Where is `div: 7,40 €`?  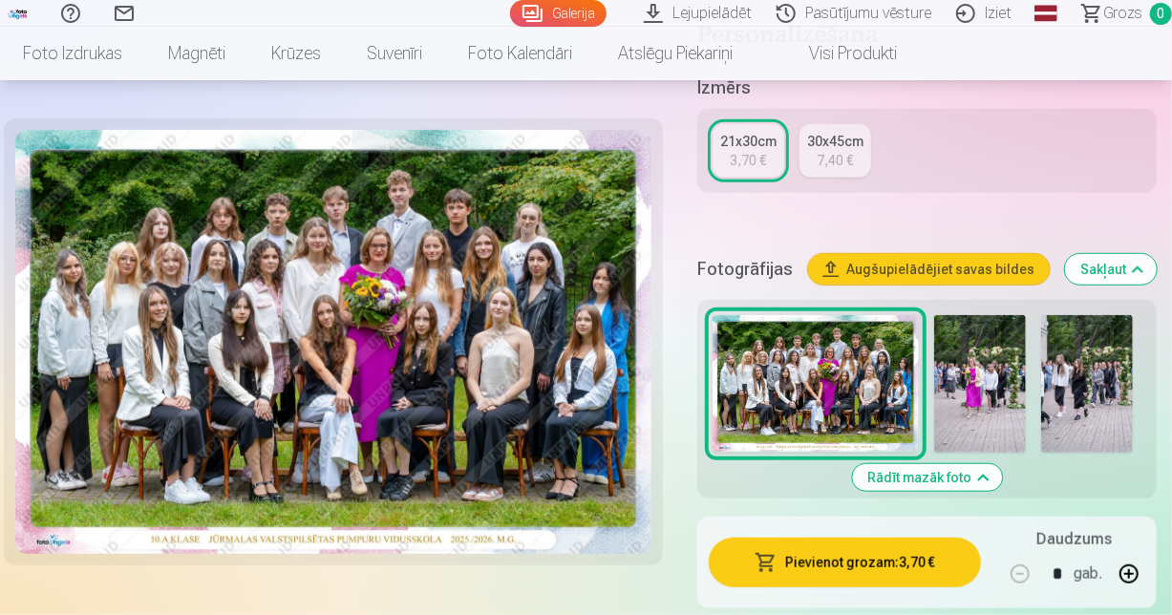
div: 7,40 € is located at coordinates (836, 160).